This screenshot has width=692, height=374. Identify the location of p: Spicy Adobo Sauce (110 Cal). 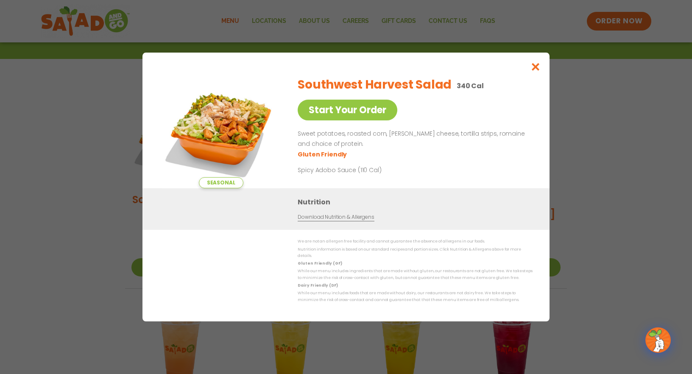
(376, 170).